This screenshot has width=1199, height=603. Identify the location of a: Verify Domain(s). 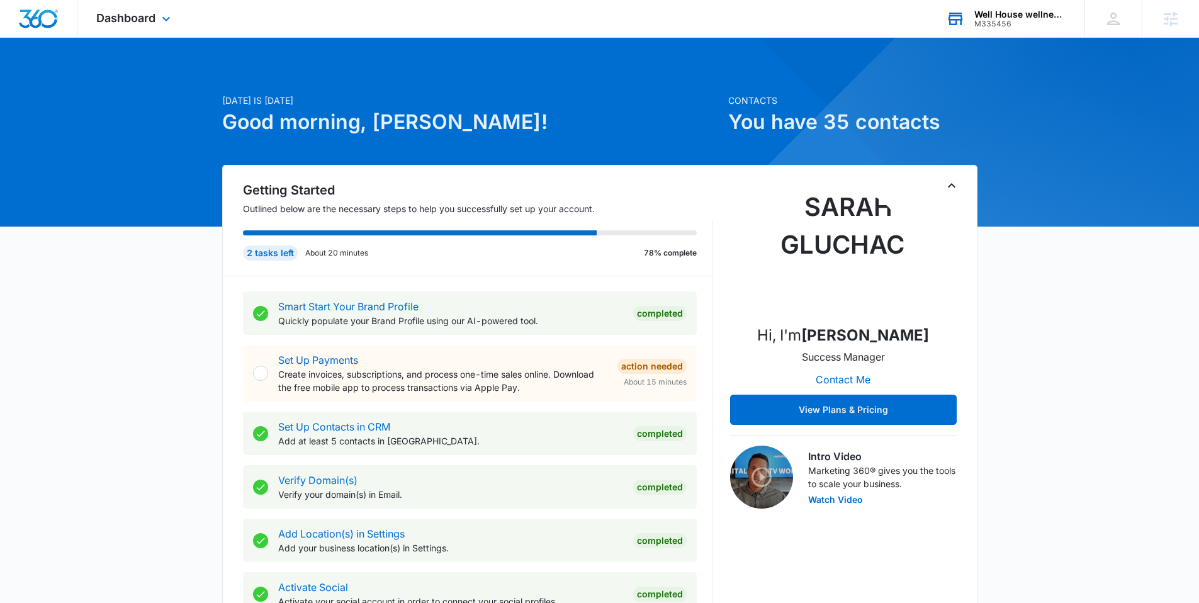
(318, 480).